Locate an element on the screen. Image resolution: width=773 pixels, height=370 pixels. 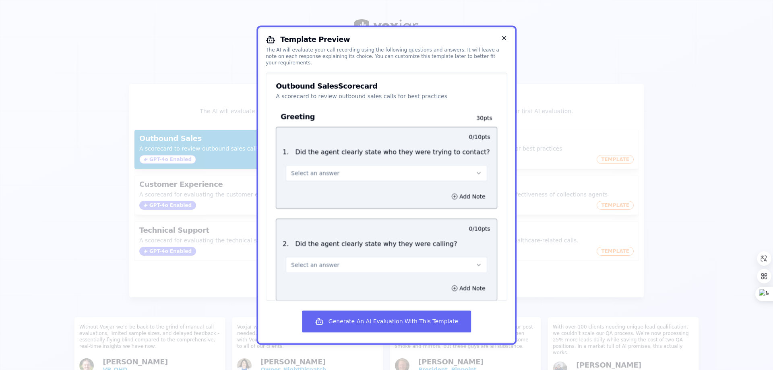
p: 1 . is located at coordinates (285, 152).